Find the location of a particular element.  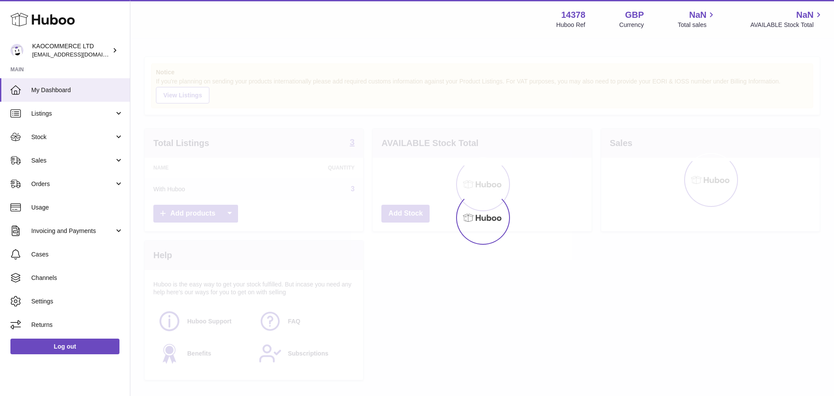

span: Channels is located at coordinates (77, 278).